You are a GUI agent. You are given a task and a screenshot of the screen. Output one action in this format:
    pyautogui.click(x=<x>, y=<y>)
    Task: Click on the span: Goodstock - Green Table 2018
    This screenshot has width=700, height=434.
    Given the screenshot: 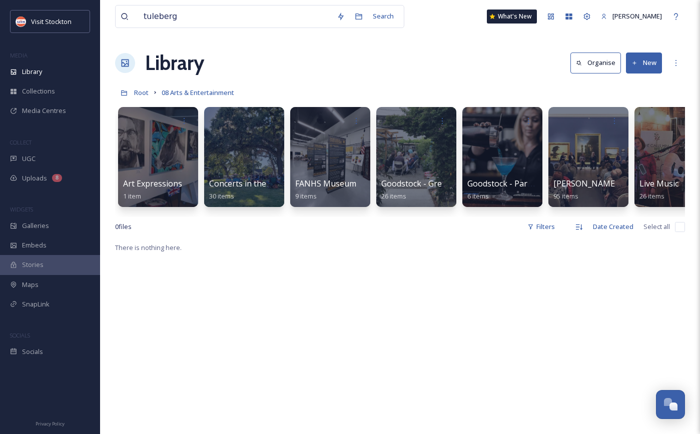 What is the action you would take?
    pyautogui.click(x=438, y=184)
    